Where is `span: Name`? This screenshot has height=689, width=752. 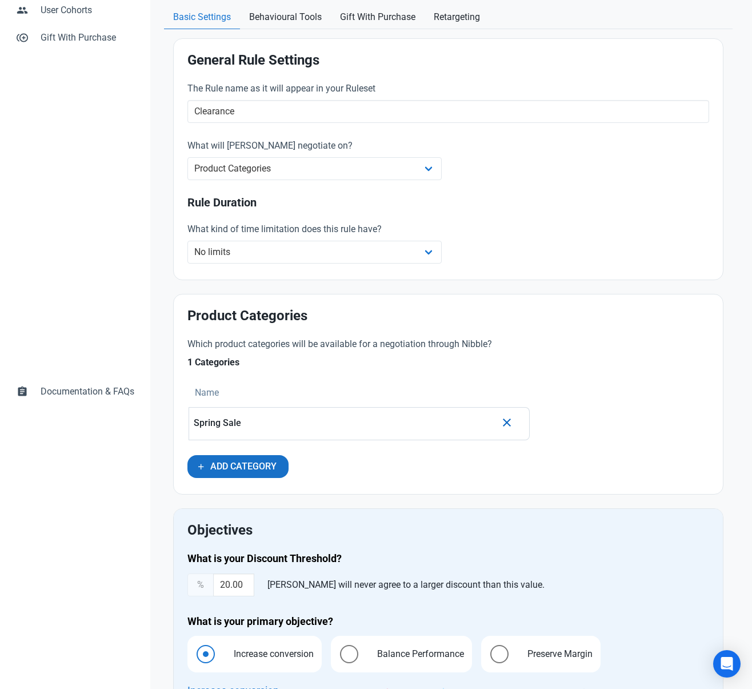
span: Name is located at coordinates (207, 393).